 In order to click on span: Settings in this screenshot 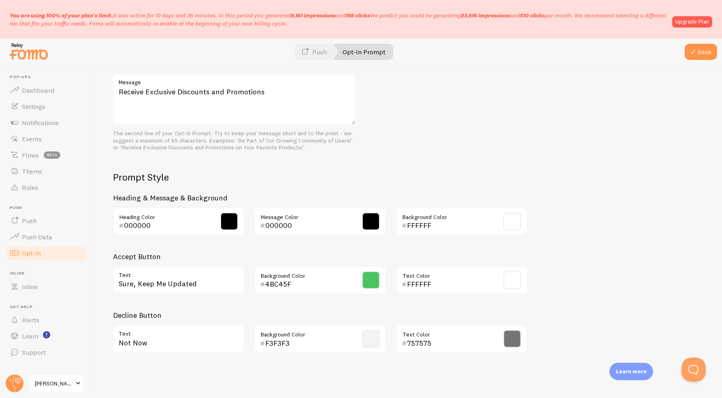, I will do `click(34, 106)`.